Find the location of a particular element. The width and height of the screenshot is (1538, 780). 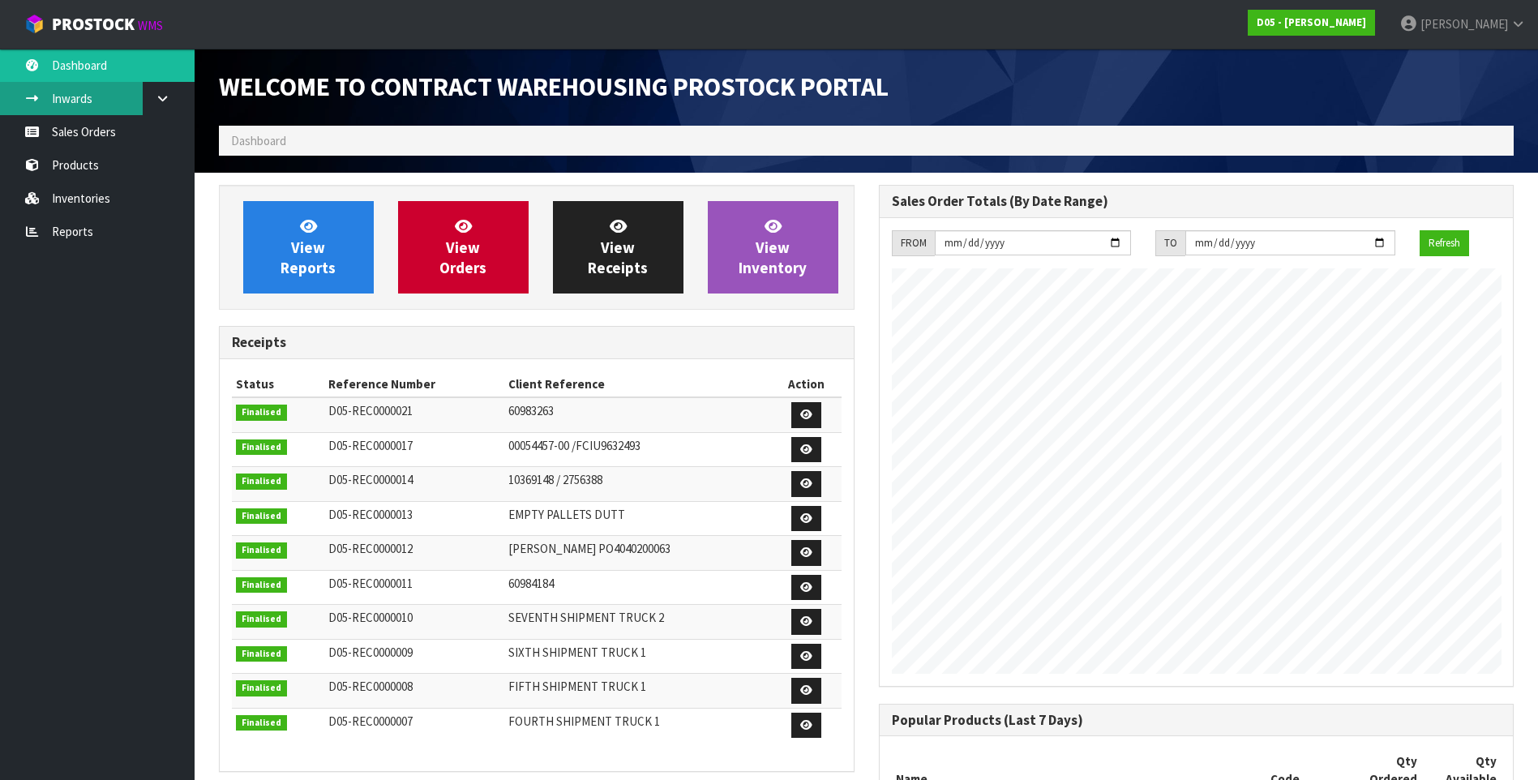

div: FROM is located at coordinates (913, 243).